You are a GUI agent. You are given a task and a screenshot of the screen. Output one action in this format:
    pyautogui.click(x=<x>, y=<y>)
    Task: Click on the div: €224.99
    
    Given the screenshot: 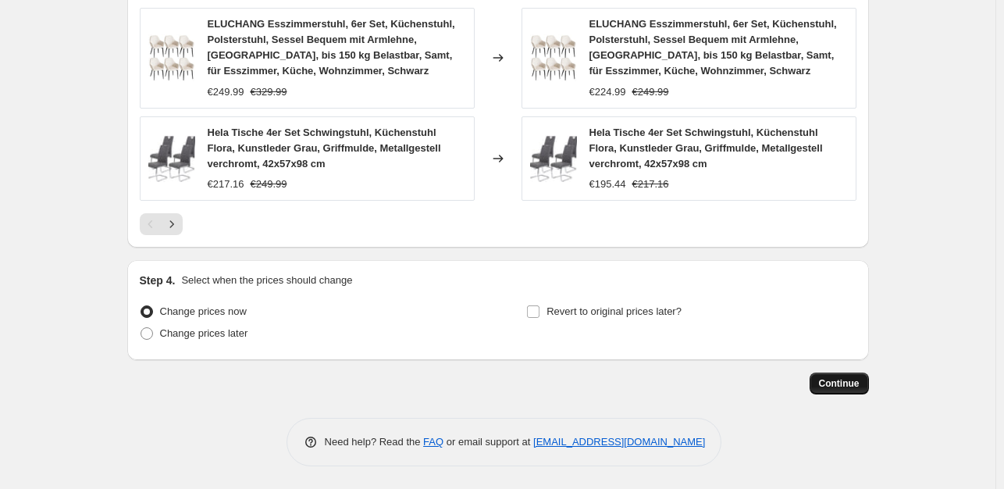 What is the action you would take?
    pyautogui.click(x=607, y=92)
    